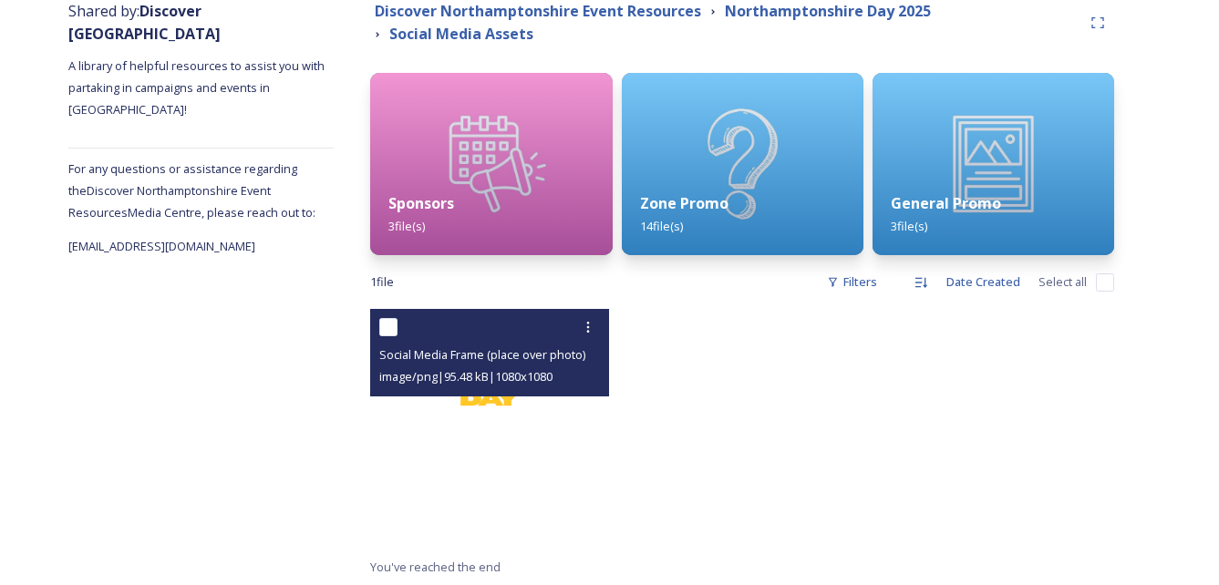 This screenshot has width=1219, height=585. What do you see at coordinates (144, 22) in the screenshot?
I see `span: Shared by:` at bounding box center [144, 22].